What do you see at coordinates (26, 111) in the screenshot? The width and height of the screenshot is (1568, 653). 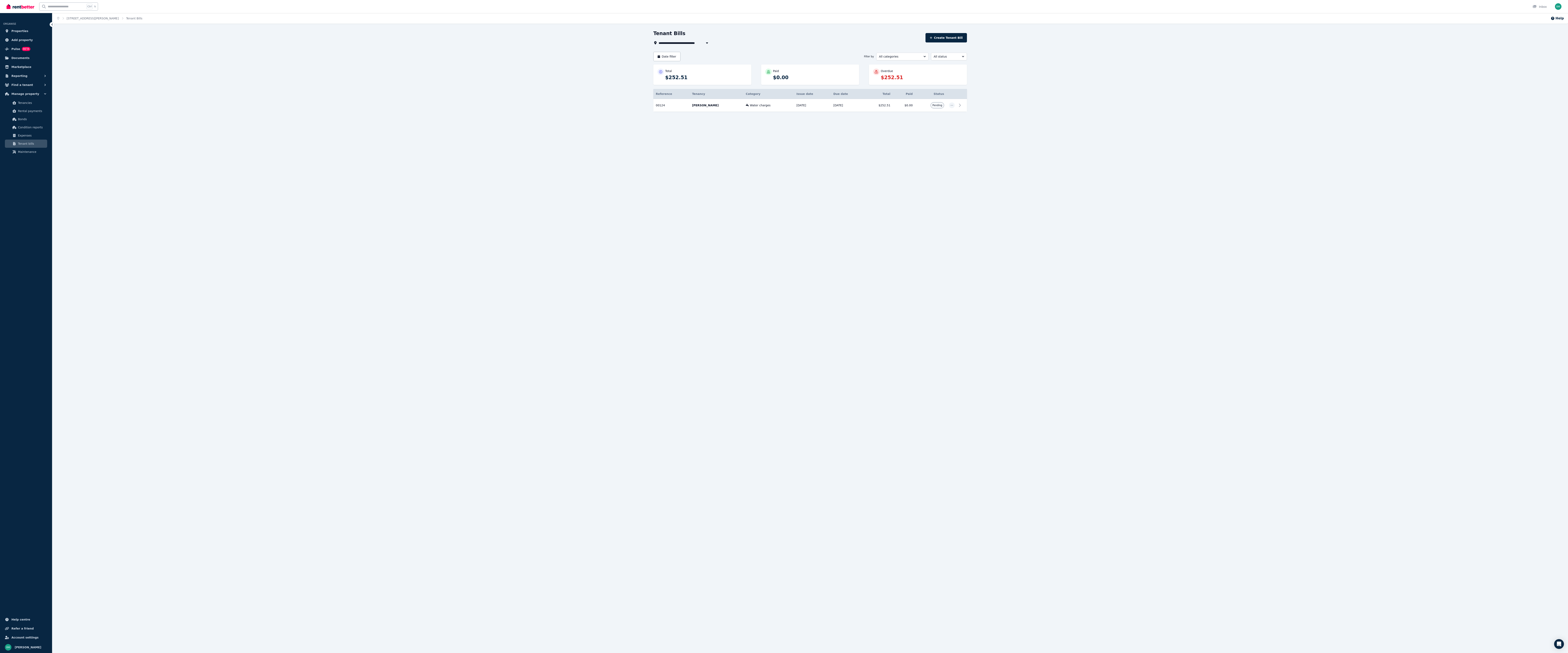 I see `a: Rental payments` at bounding box center [26, 111].